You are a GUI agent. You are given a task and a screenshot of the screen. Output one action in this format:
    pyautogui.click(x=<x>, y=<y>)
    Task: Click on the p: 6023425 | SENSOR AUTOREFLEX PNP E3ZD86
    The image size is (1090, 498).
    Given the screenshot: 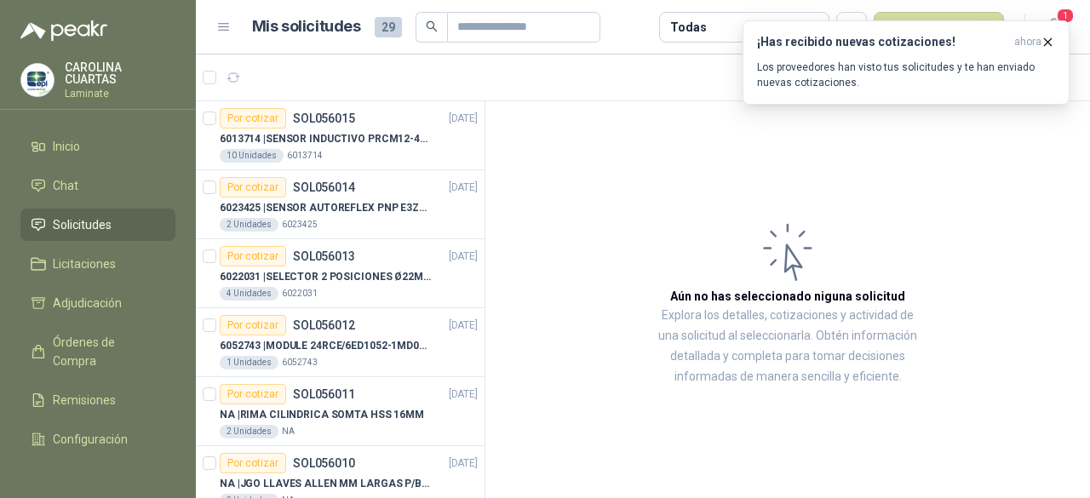 What is the action you would take?
    pyautogui.click(x=325, y=208)
    